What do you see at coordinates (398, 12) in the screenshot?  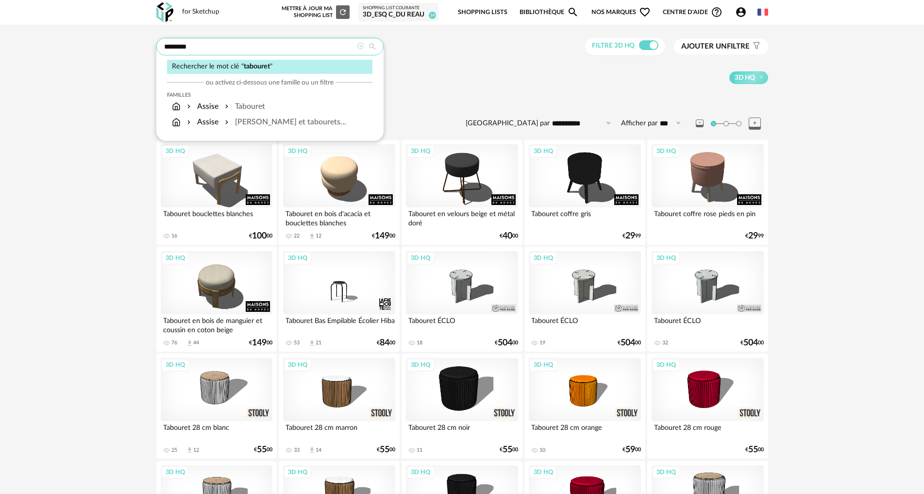 I see `a: Shopping List courante 3D_ESQ C_DU REAU 34` at bounding box center [398, 12].